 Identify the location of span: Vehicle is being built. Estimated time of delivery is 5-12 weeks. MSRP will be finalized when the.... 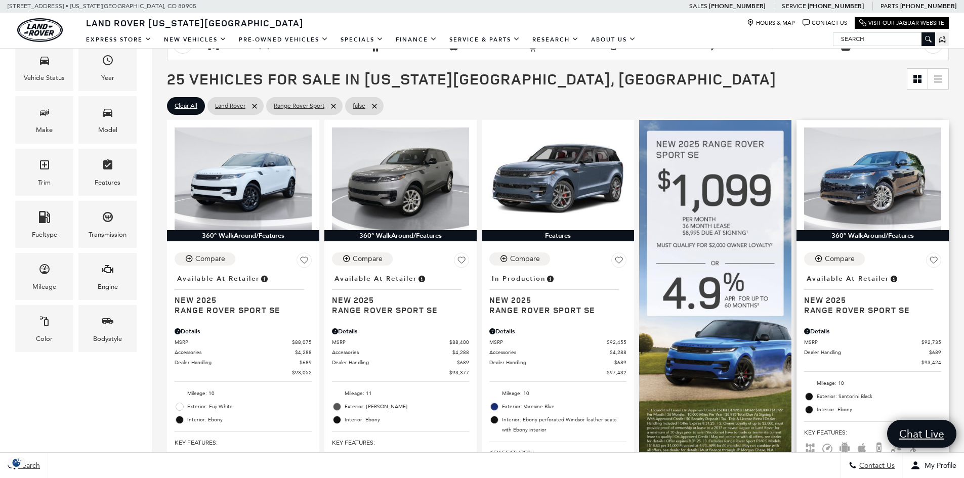
(550, 279).